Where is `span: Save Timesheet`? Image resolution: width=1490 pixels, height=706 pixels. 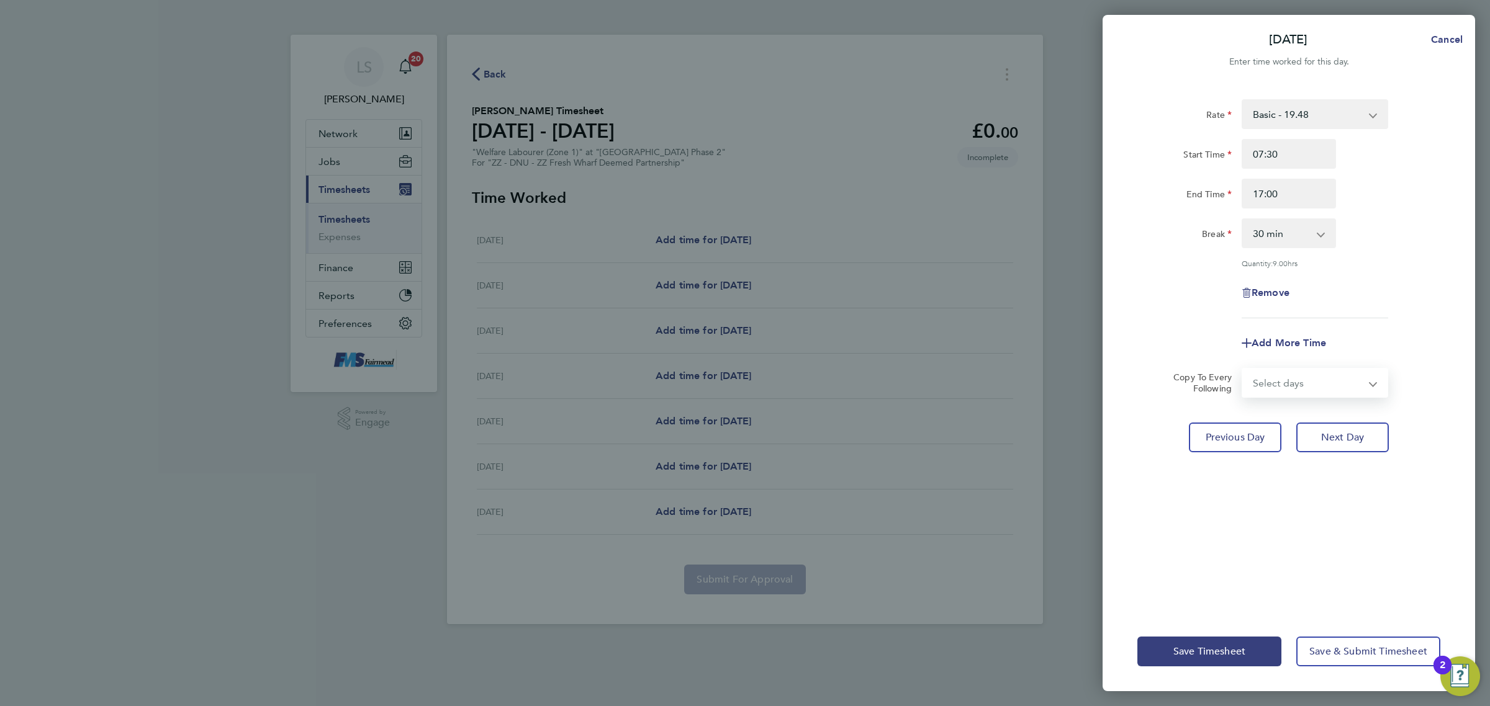
span: Save Timesheet is located at coordinates (1209, 652).